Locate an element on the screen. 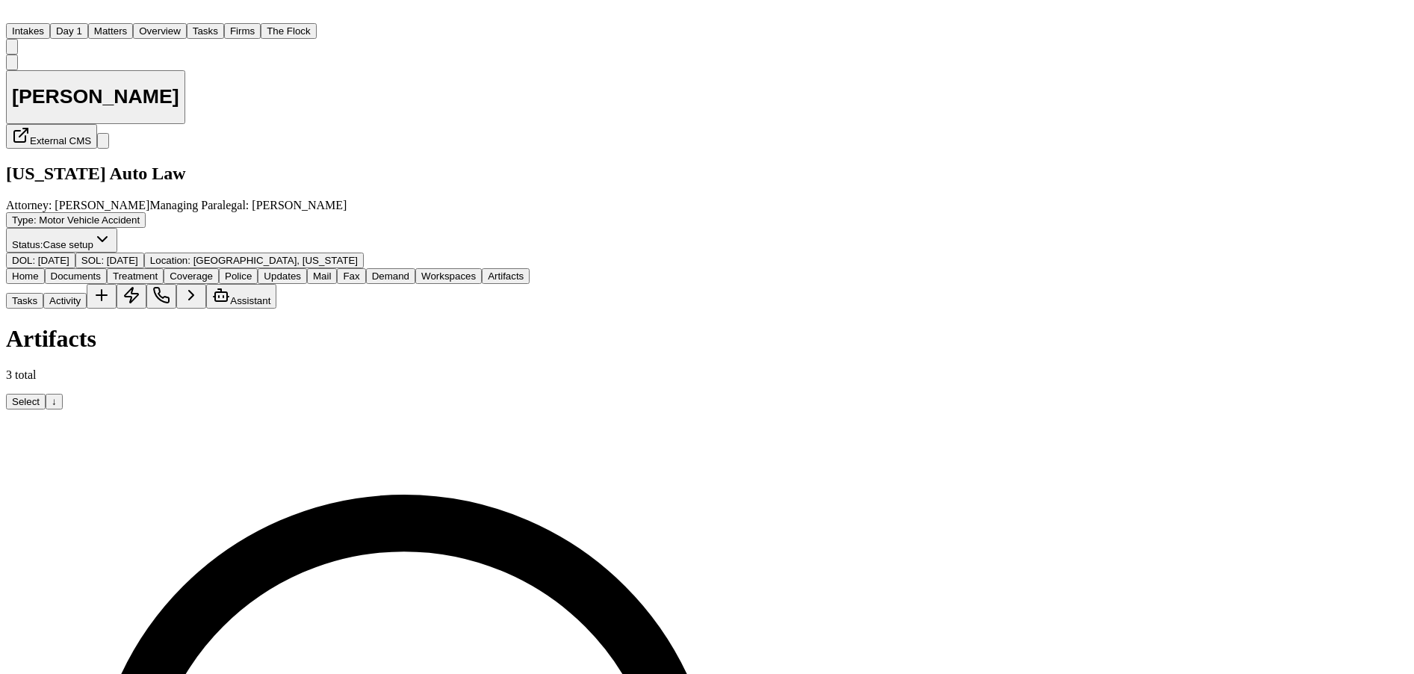  button: Assistant is located at coordinates (241, 296).